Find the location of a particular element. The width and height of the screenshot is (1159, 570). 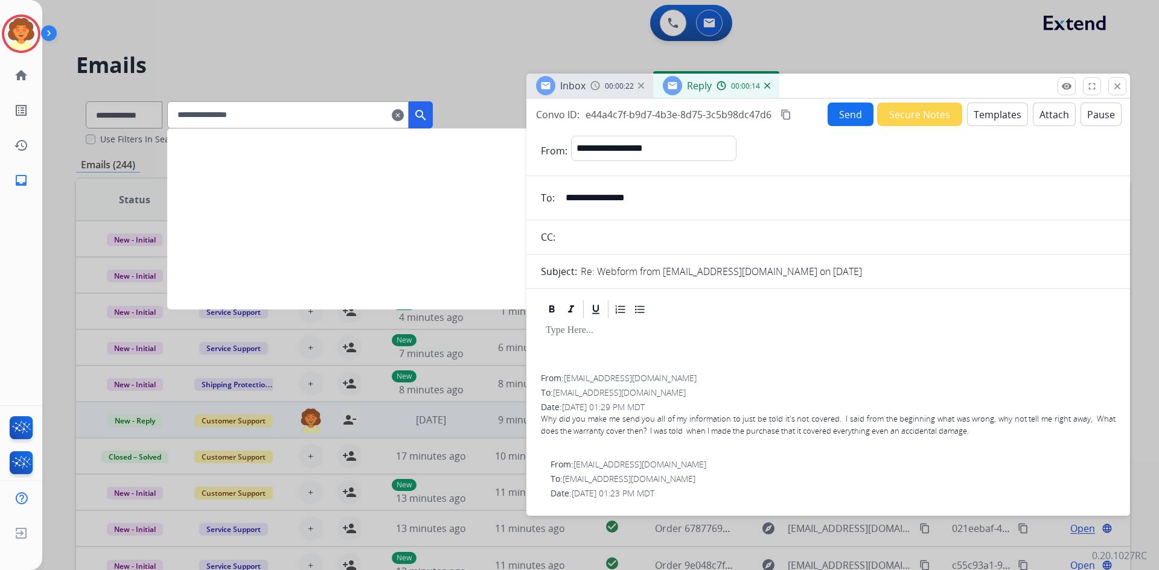

mat-icon: search is located at coordinates (421, 115).